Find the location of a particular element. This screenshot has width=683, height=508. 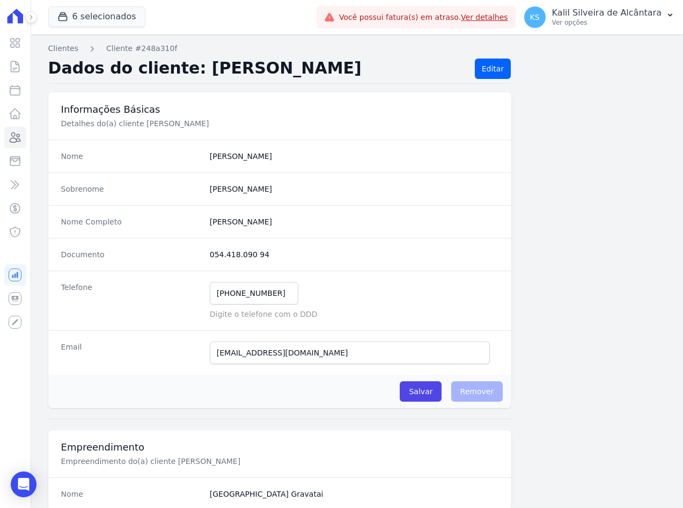

dd: 054.418.090 94 is located at coordinates (354, 254).